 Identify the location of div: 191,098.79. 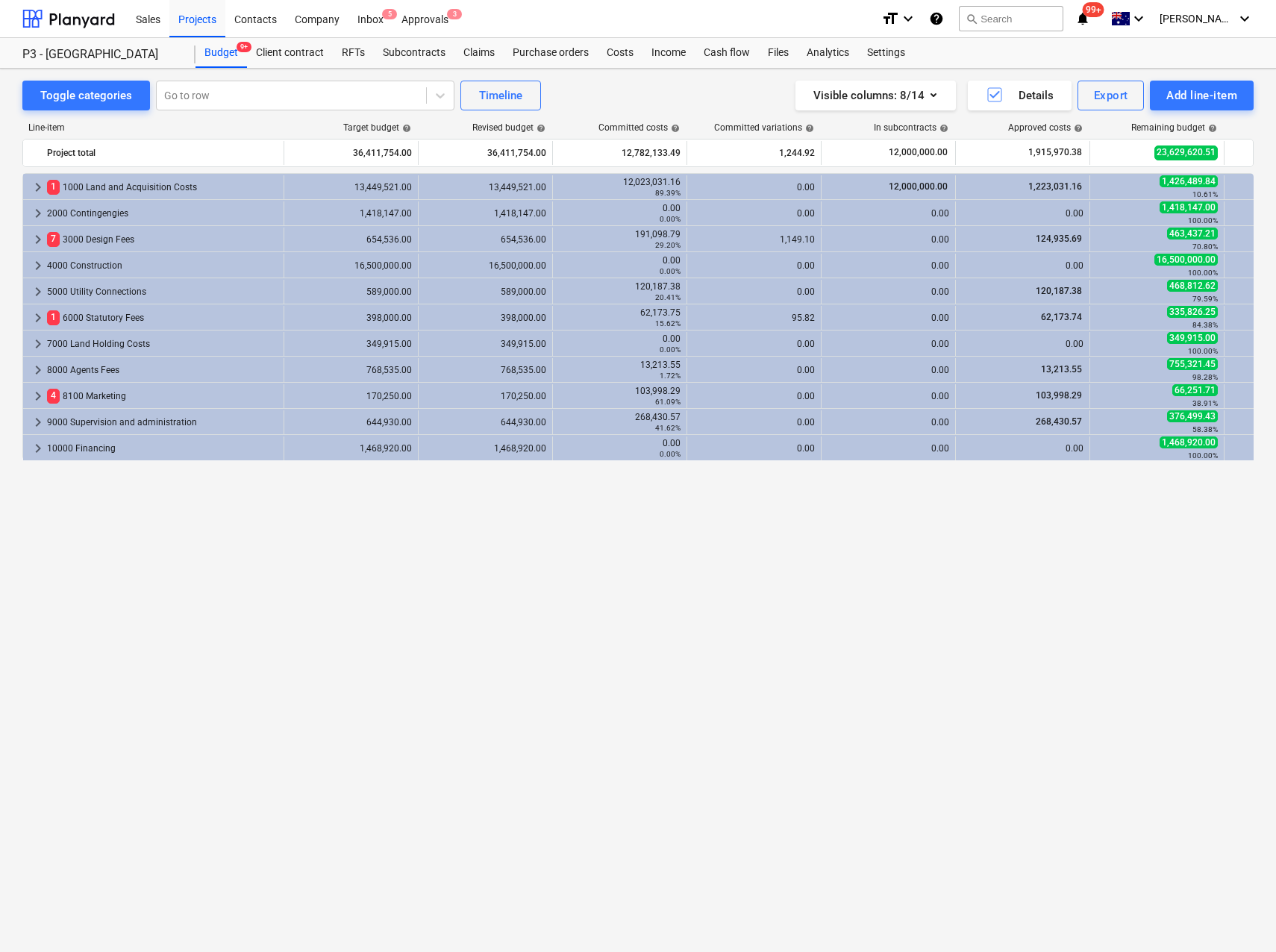
(619, 239).